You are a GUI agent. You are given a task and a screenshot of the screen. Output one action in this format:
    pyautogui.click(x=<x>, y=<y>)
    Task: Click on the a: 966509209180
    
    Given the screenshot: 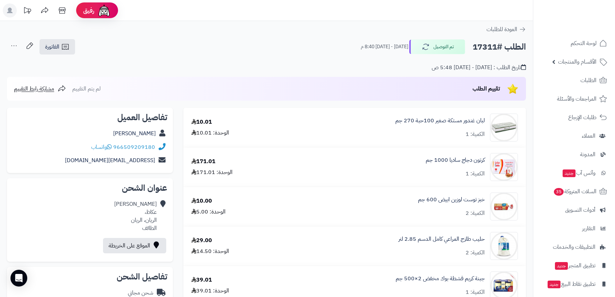 What is the action you would take?
    pyautogui.click(x=134, y=147)
    